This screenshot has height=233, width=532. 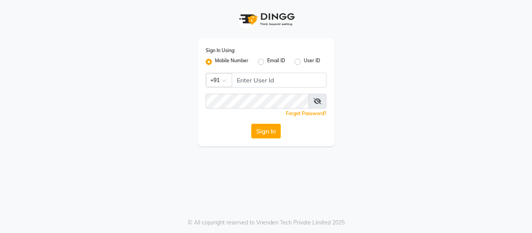 What do you see at coordinates (266, 131) in the screenshot?
I see `button: Sign In` at bounding box center [266, 131].